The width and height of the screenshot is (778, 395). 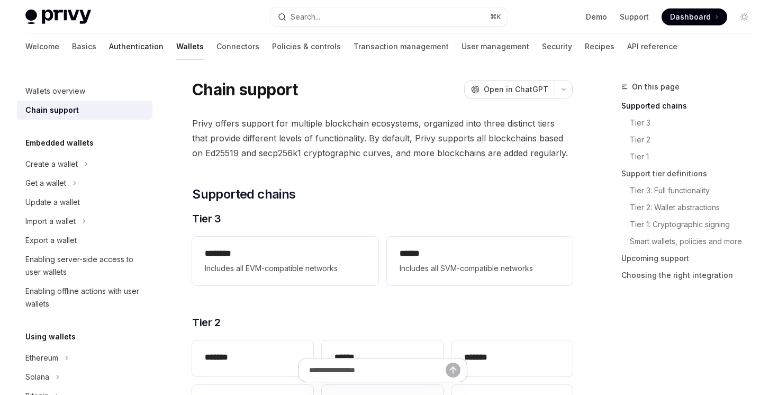 I want to click on a: Tier 1: Cryptographic signing, so click(x=691, y=224).